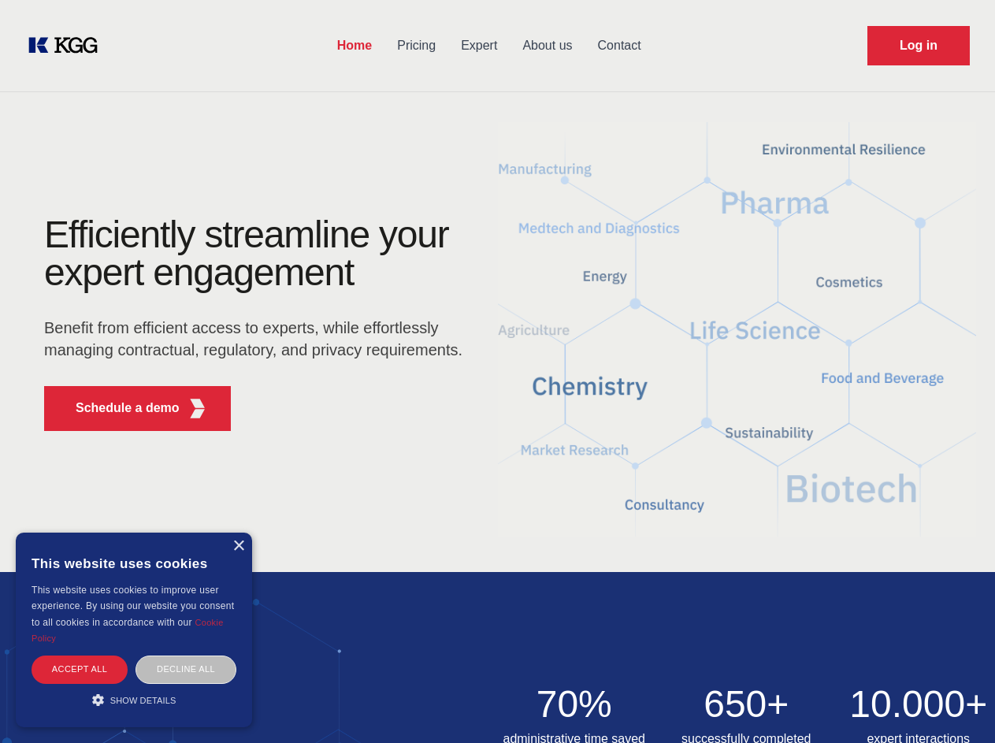 The width and height of the screenshot is (995, 743). What do you see at coordinates (258, 339) in the screenshot?
I see `p: Benefit from efficient access to experts, while effortlessly managing contractual, regulatory, an...` at bounding box center [258, 339].